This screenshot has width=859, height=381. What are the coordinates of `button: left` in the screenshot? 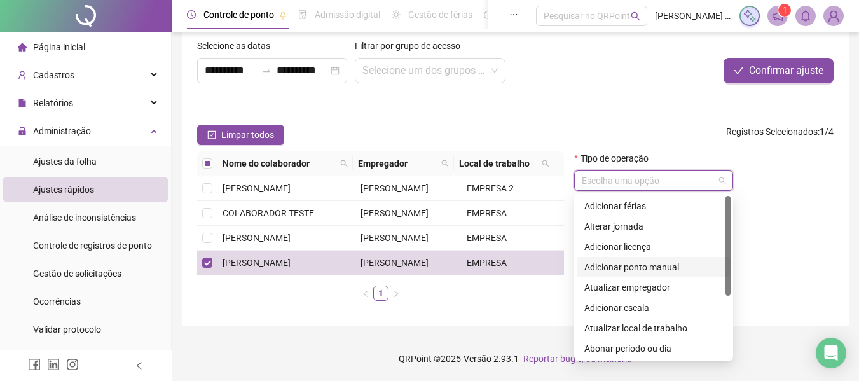 It's located at (366, 293).